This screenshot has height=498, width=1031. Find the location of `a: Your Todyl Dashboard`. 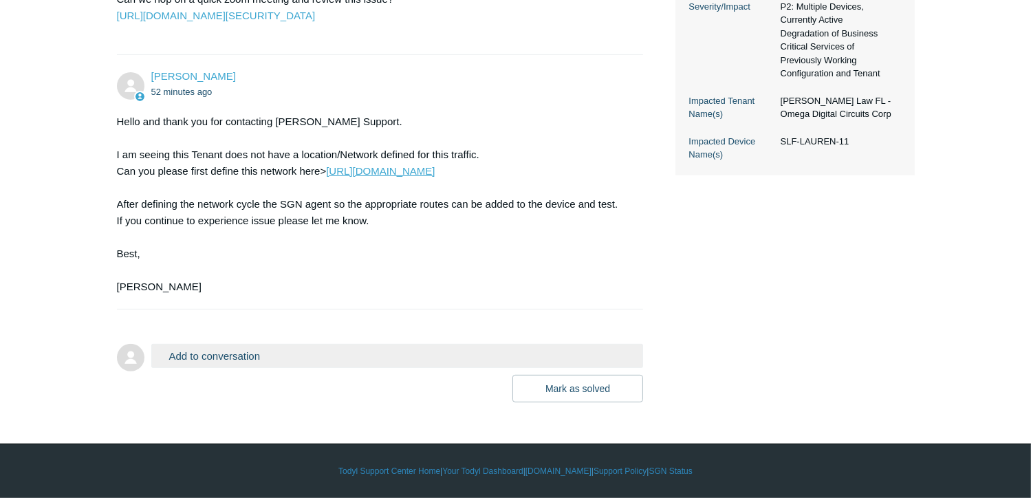

a: Your Todyl Dashboard is located at coordinates (482, 471).